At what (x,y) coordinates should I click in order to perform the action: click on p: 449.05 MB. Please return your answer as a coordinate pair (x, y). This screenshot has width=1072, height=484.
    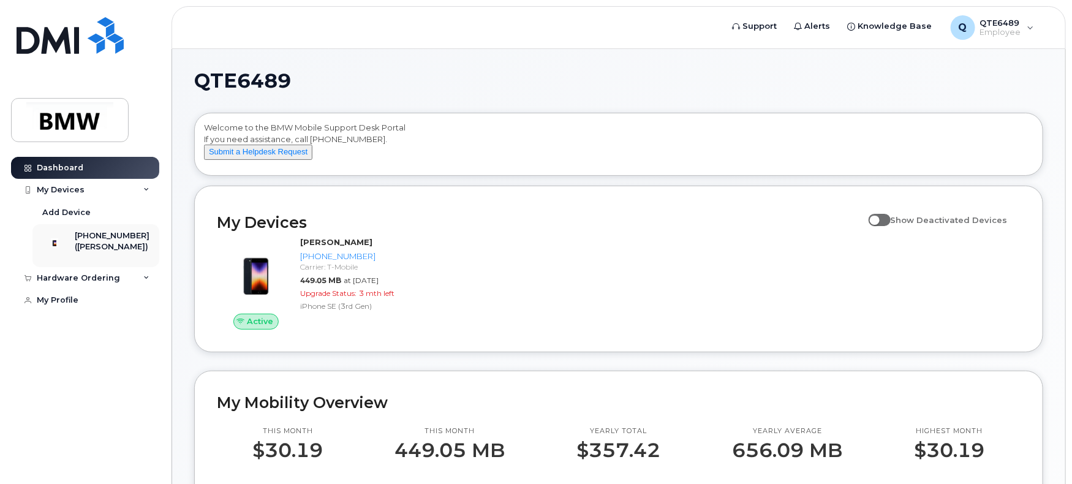
    Looking at the image, I should click on (450, 450).